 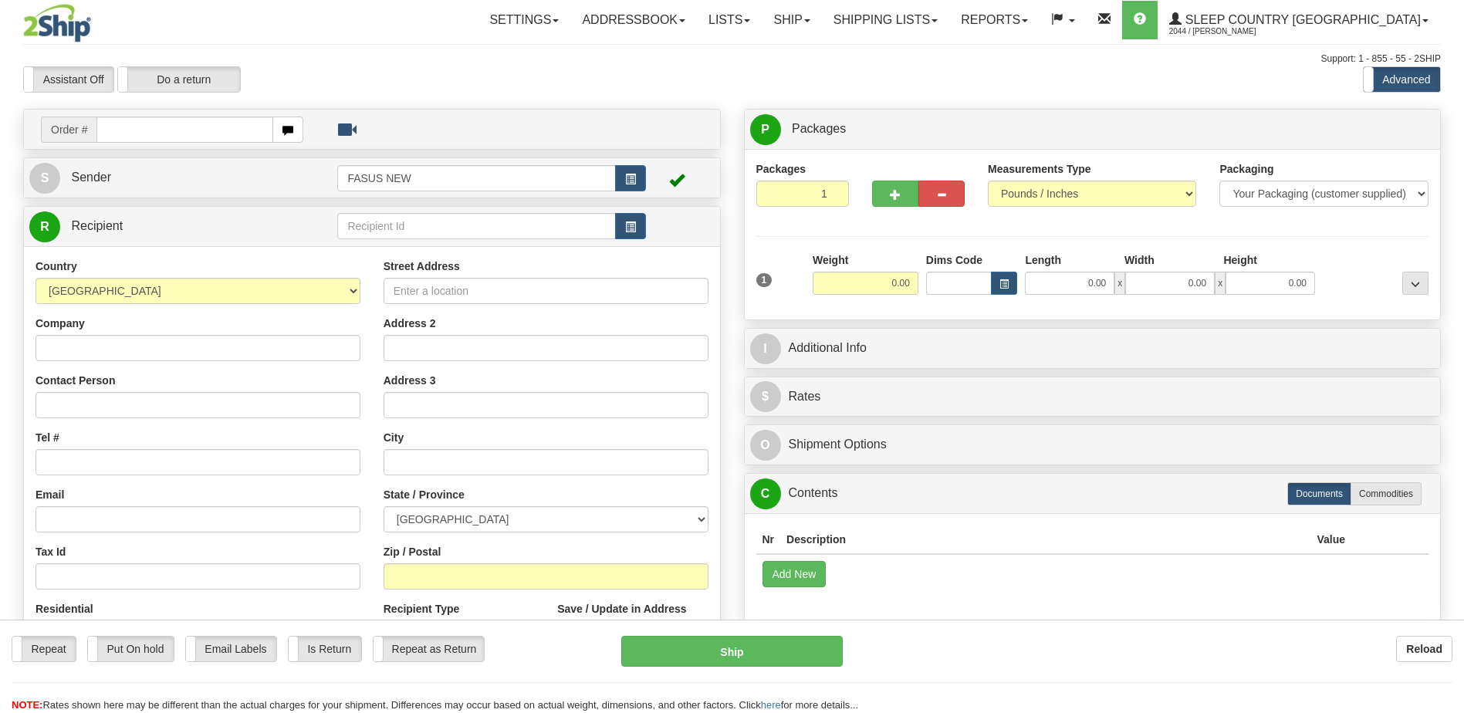 What do you see at coordinates (69, 79) in the screenshot?
I see `label: Assistant Off` at bounding box center [69, 79].